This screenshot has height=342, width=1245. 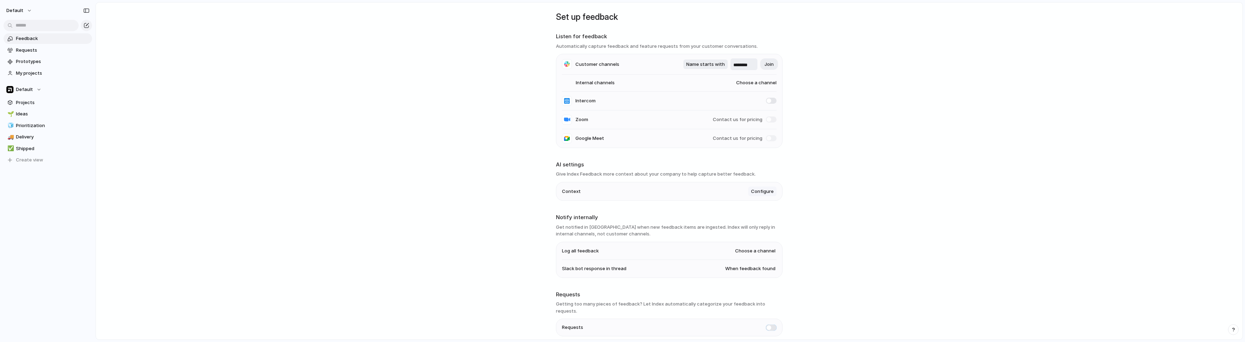 What do you see at coordinates (48, 90) in the screenshot?
I see `button: Default` at bounding box center [48, 90].